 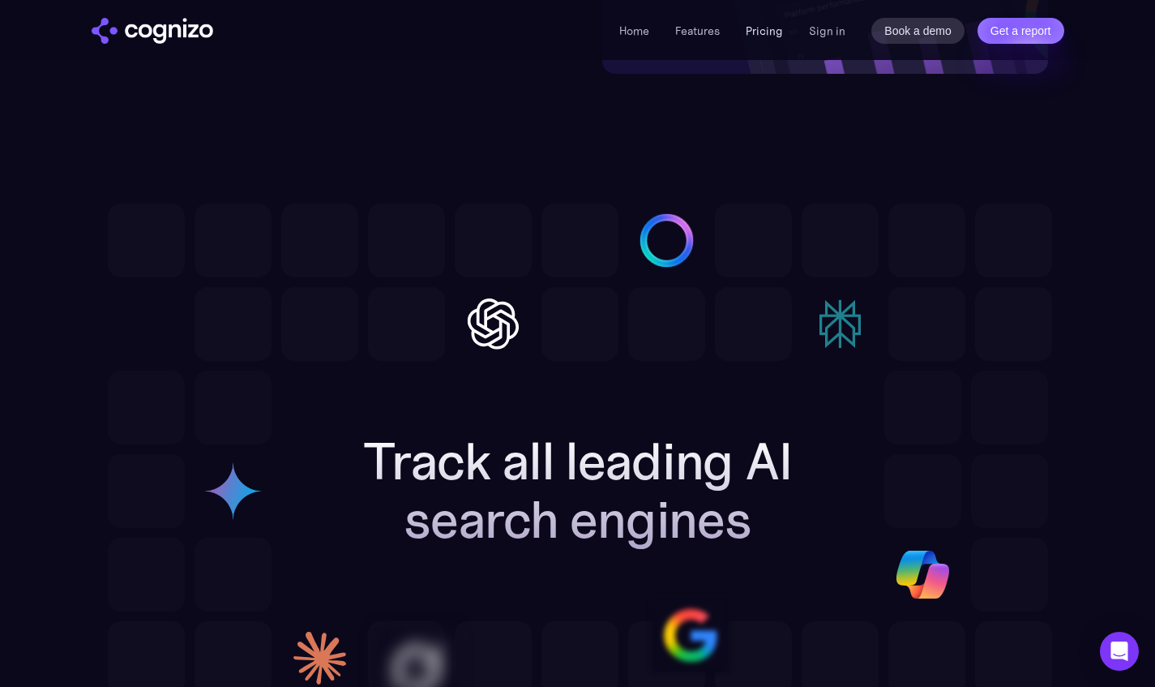 I want to click on h2: Track all leading AI search engines, so click(x=577, y=490).